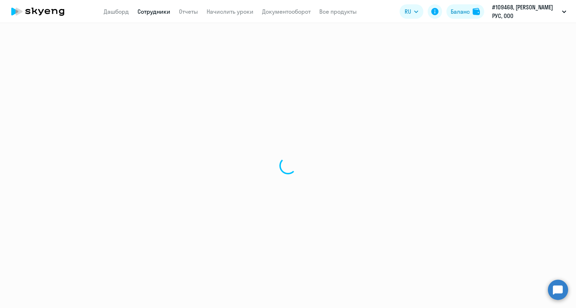 This screenshot has height=308, width=576. I want to click on button: RU, so click(412, 12).